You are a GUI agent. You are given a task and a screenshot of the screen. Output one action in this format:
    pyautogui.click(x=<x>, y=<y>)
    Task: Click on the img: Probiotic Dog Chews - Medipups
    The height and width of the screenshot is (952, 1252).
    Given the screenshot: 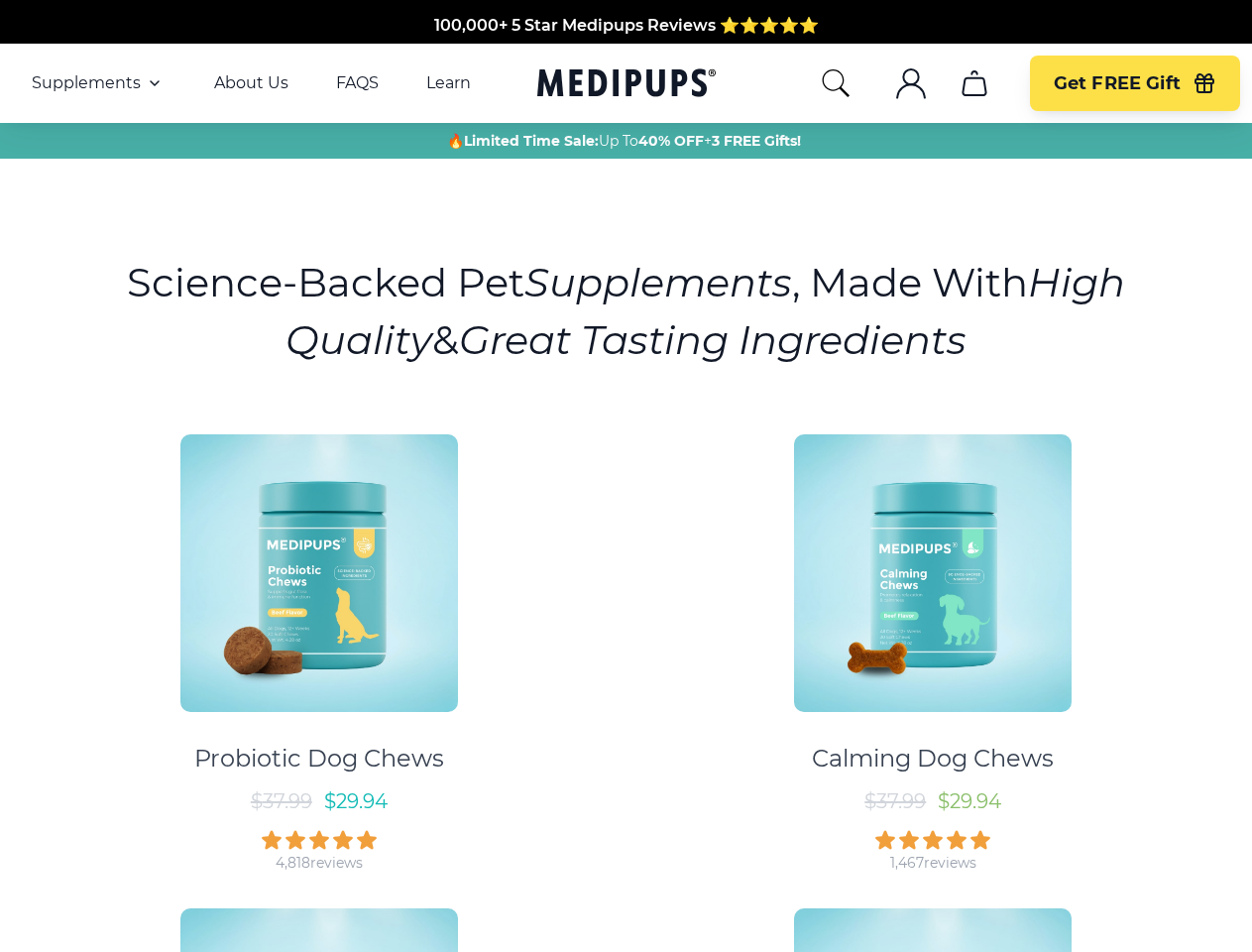 What is the action you would take?
    pyautogui.click(x=320, y=573)
    